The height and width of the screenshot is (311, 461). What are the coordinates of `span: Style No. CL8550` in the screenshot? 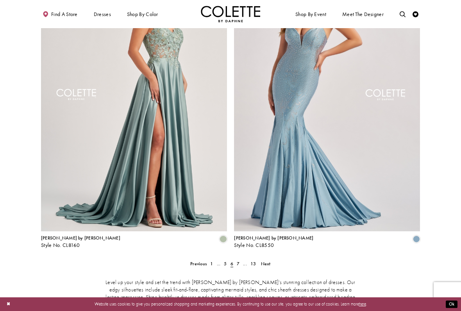 It's located at (254, 245).